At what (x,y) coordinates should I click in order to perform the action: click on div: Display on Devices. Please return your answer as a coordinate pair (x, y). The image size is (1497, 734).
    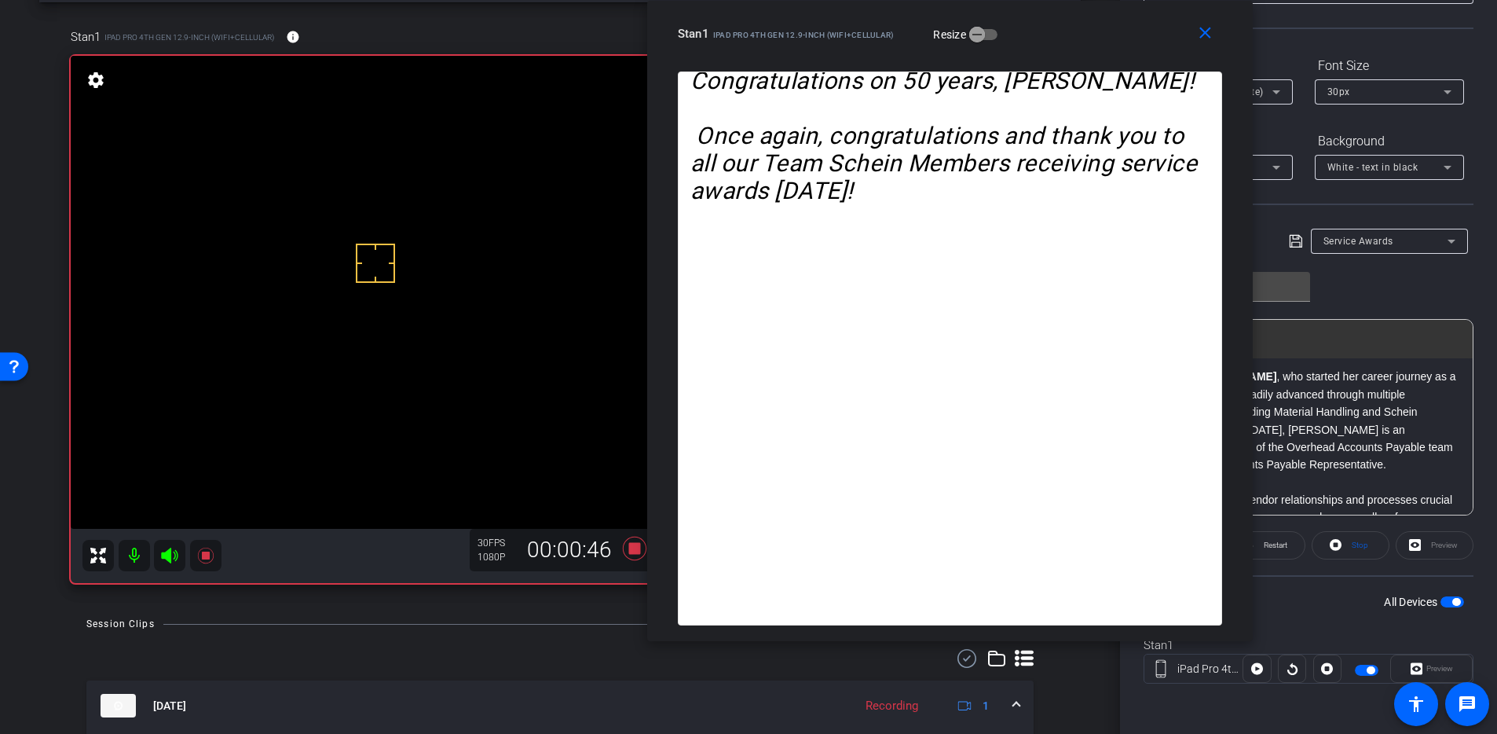
    Looking at the image, I should click on (1309, 600).